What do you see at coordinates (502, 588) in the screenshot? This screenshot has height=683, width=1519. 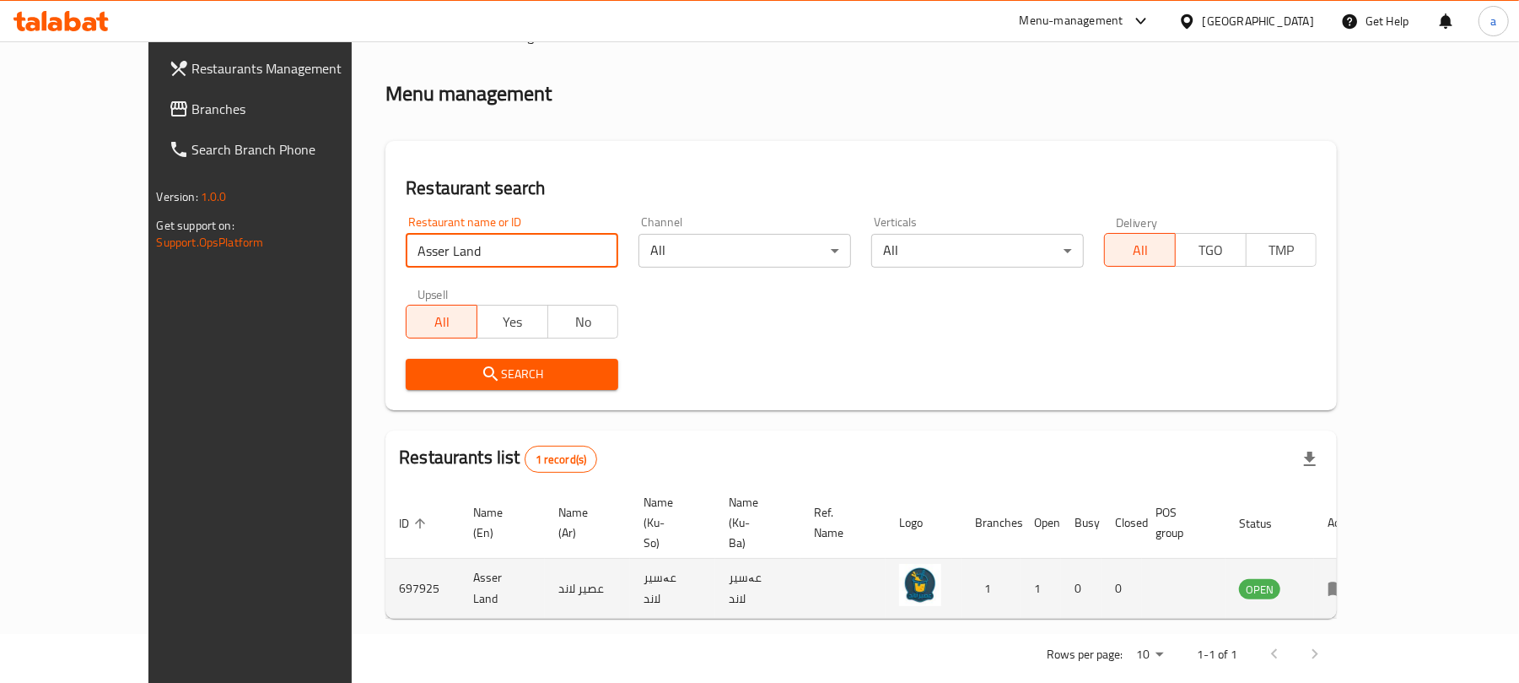 I see `td: Asser Land` at bounding box center [502, 588].